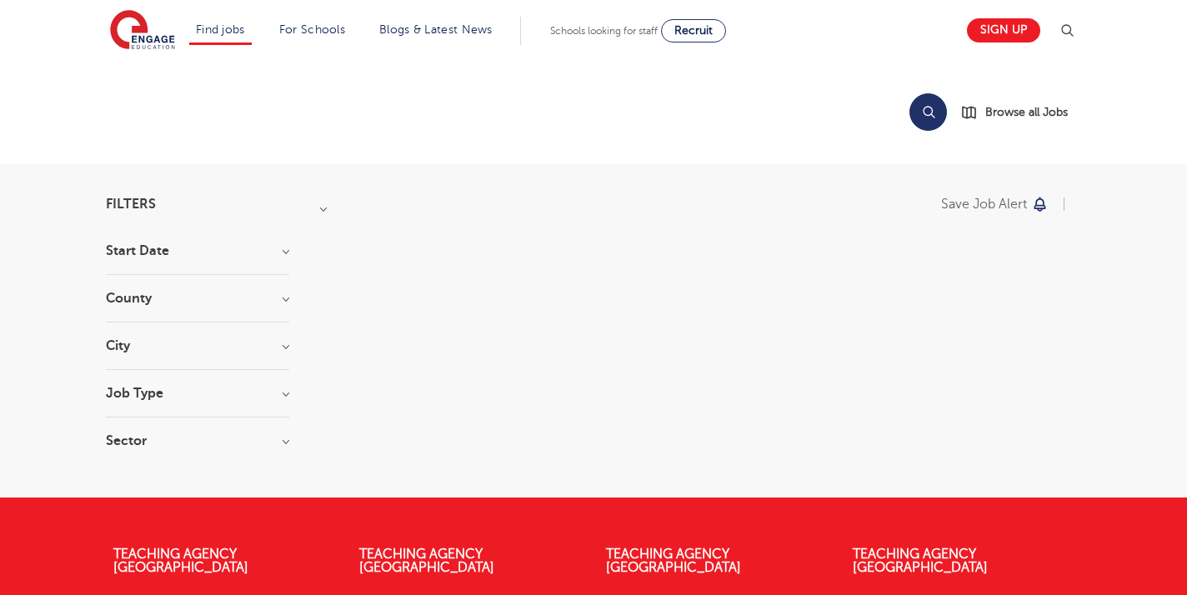  What do you see at coordinates (603, 31) in the screenshot?
I see `span: Schools looking for staff` at bounding box center [603, 31].